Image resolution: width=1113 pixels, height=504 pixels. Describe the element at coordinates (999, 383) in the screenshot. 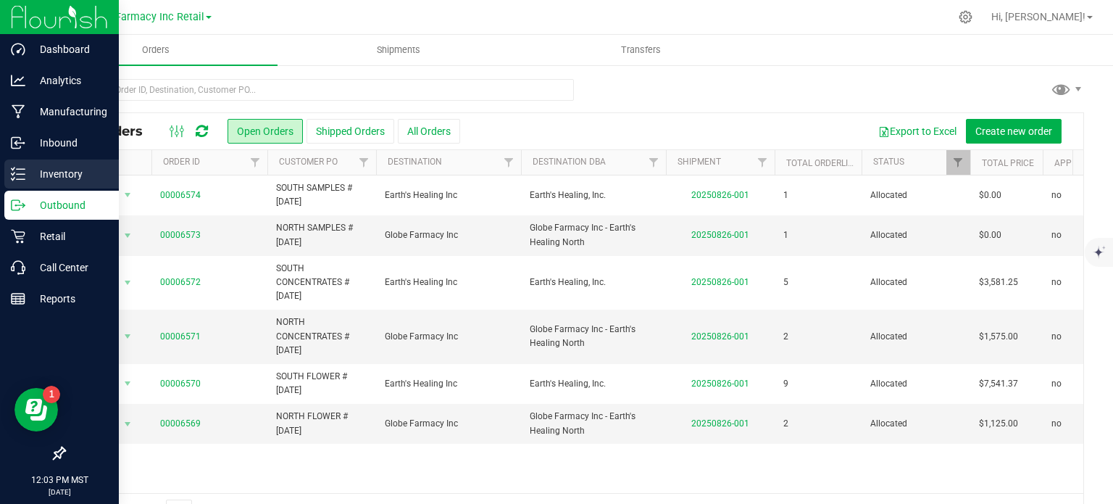

I see `span: $7,541.37` at that location.